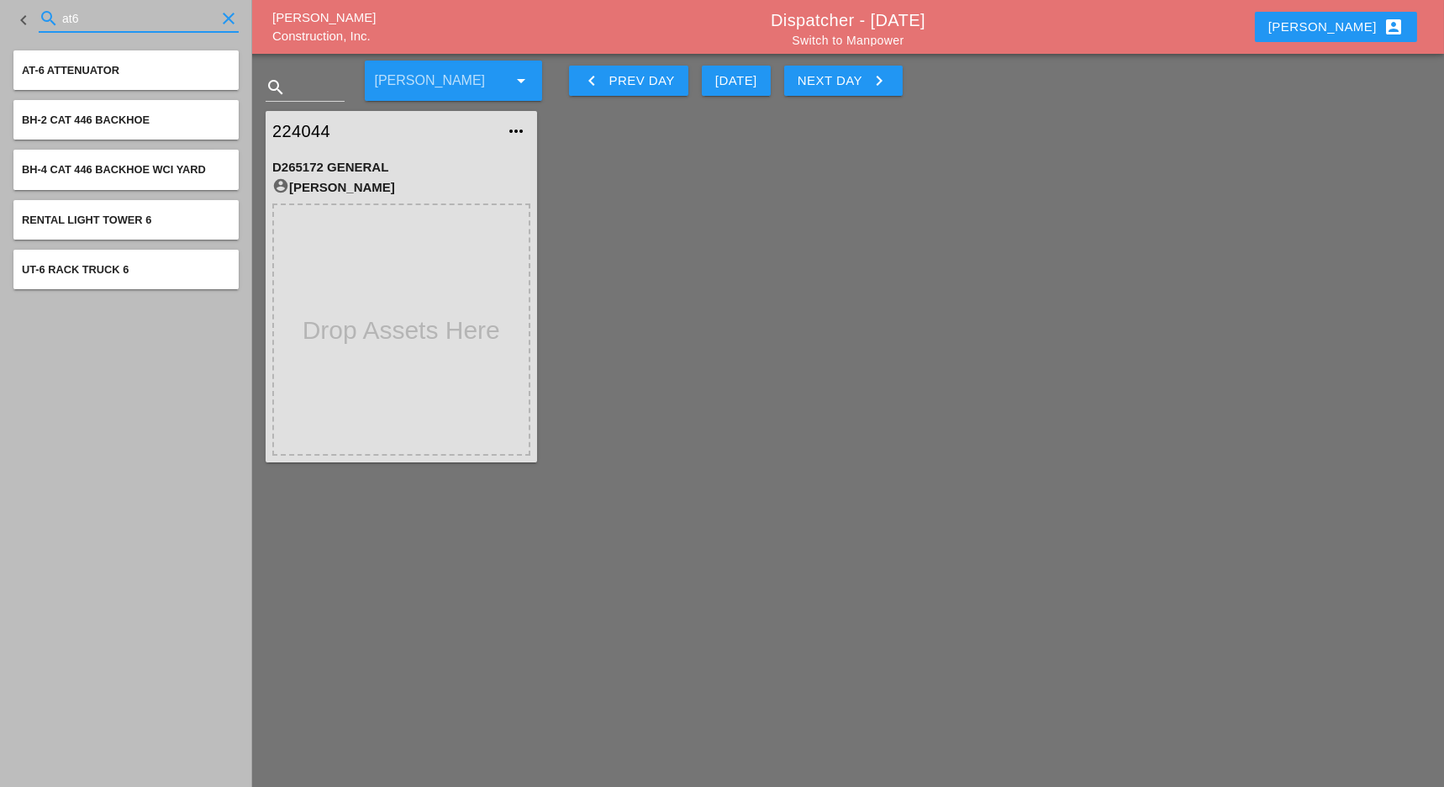  Describe the element at coordinates (629, 81) in the screenshot. I see `div: Prev Day` at that location.